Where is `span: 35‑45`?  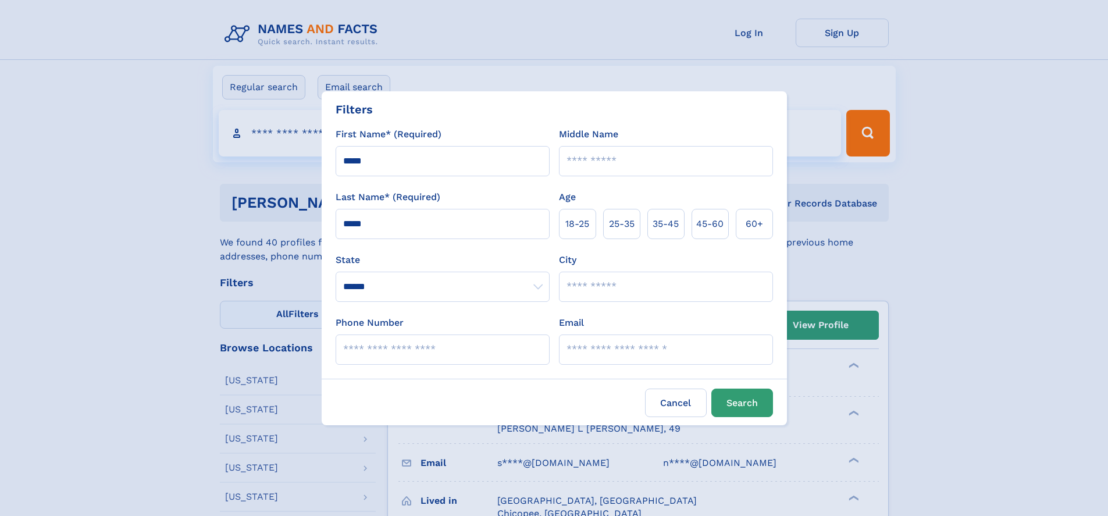
span: 35‑45 is located at coordinates (665, 224).